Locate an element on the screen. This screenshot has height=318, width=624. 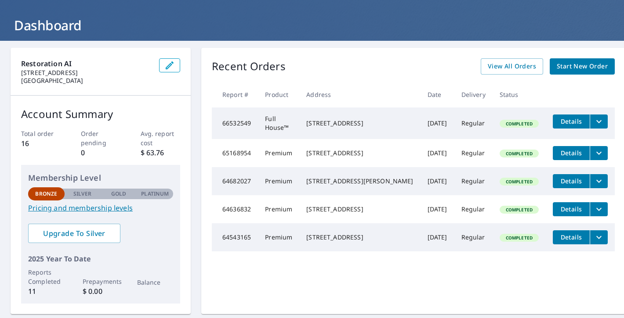
p: Bronze is located at coordinates (46, 194).